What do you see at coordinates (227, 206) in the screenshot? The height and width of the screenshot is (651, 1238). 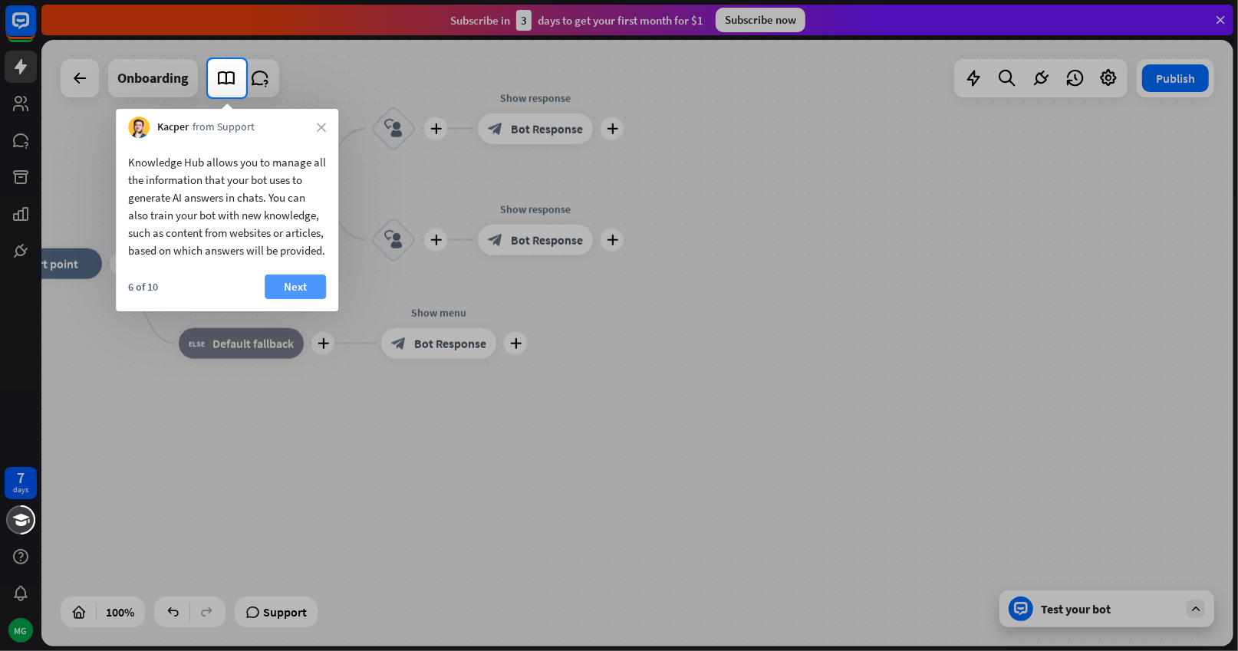 I see `div: Knowledge Hub allows you to manage all the information that your bot uses to generate AI answers ...` at bounding box center [227, 206].